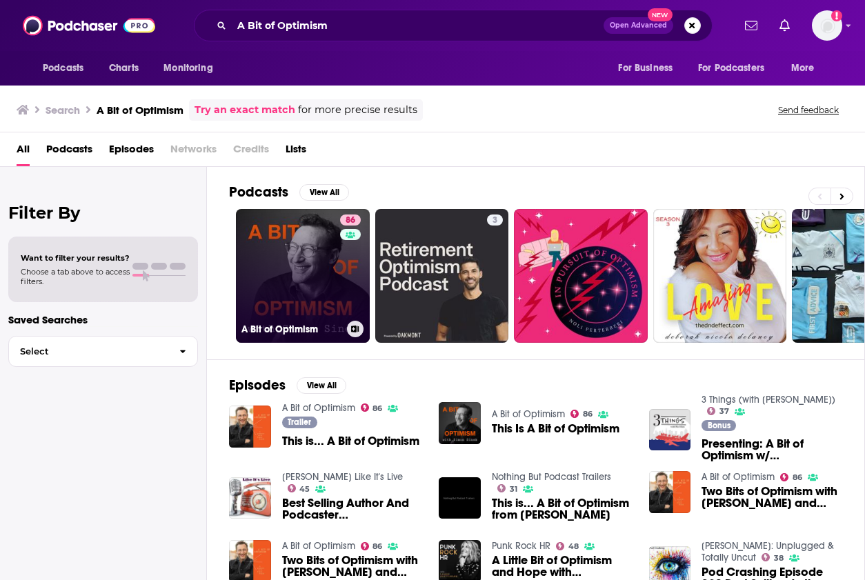  Describe the element at coordinates (289, 192) in the screenshot. I see `a: PodcastsView All` at that location.